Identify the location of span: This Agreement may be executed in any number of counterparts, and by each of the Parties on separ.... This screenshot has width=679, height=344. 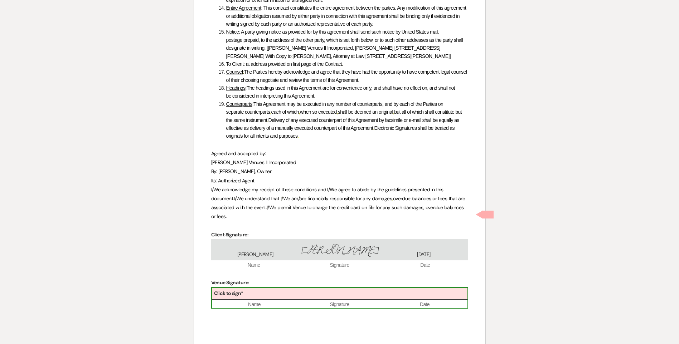
(335, 108).